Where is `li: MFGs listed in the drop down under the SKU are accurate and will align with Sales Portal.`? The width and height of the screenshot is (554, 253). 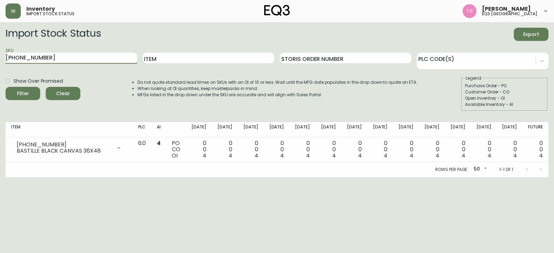 li: MFGs listed in the drop down under the SKU are accurate and will align with Sales Portal. is located at coordinates (277, 95).